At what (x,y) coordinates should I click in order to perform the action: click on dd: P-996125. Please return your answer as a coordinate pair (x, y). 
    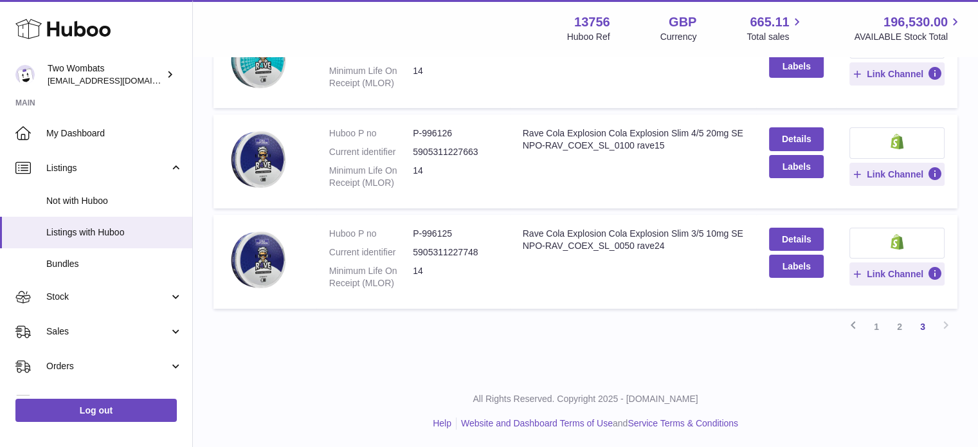
    Looking at the image, I should click on (455, 233).